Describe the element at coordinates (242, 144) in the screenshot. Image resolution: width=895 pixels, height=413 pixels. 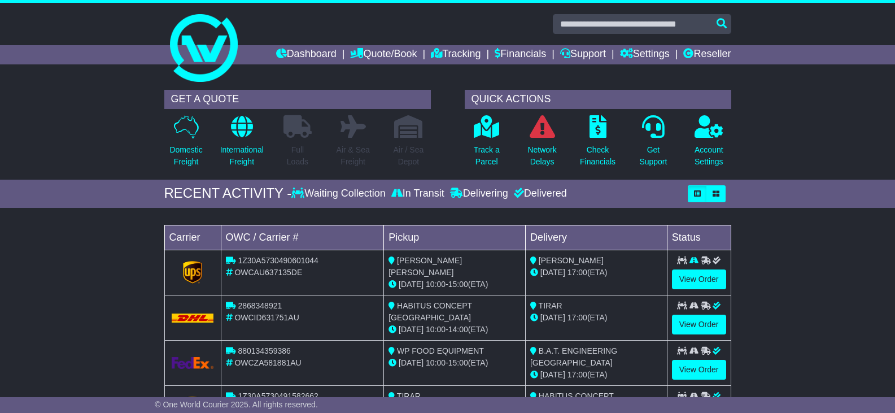
I see `a: InternationalFreight` at that location.